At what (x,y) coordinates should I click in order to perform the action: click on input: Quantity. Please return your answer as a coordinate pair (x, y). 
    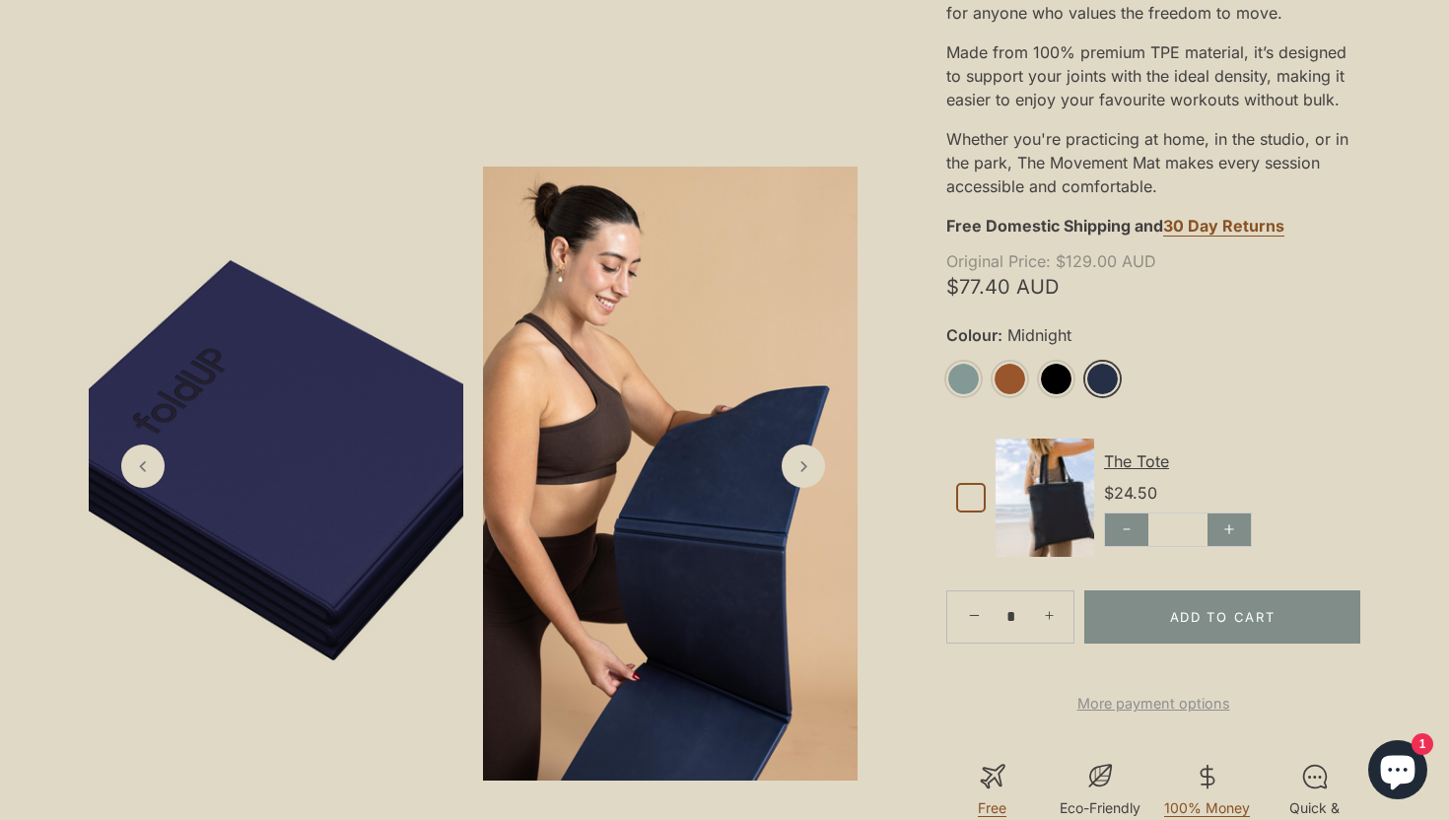
    Looking at the image, I should click on (1010, 617).